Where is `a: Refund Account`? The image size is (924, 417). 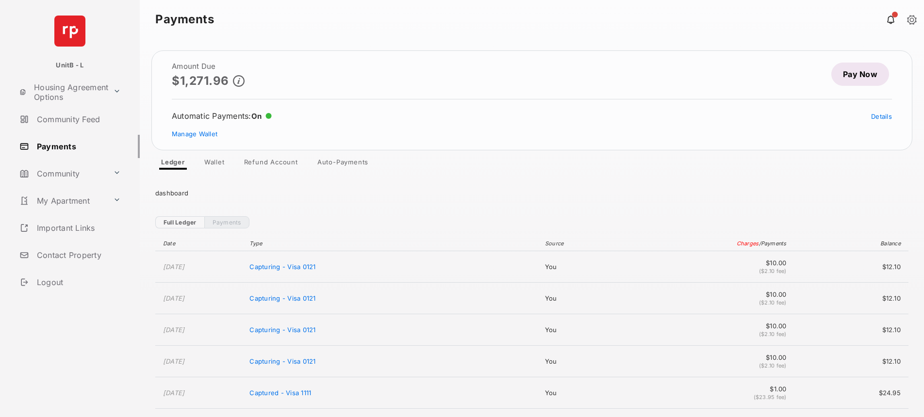
a: Refund Account is located at coordinates (271, 164).